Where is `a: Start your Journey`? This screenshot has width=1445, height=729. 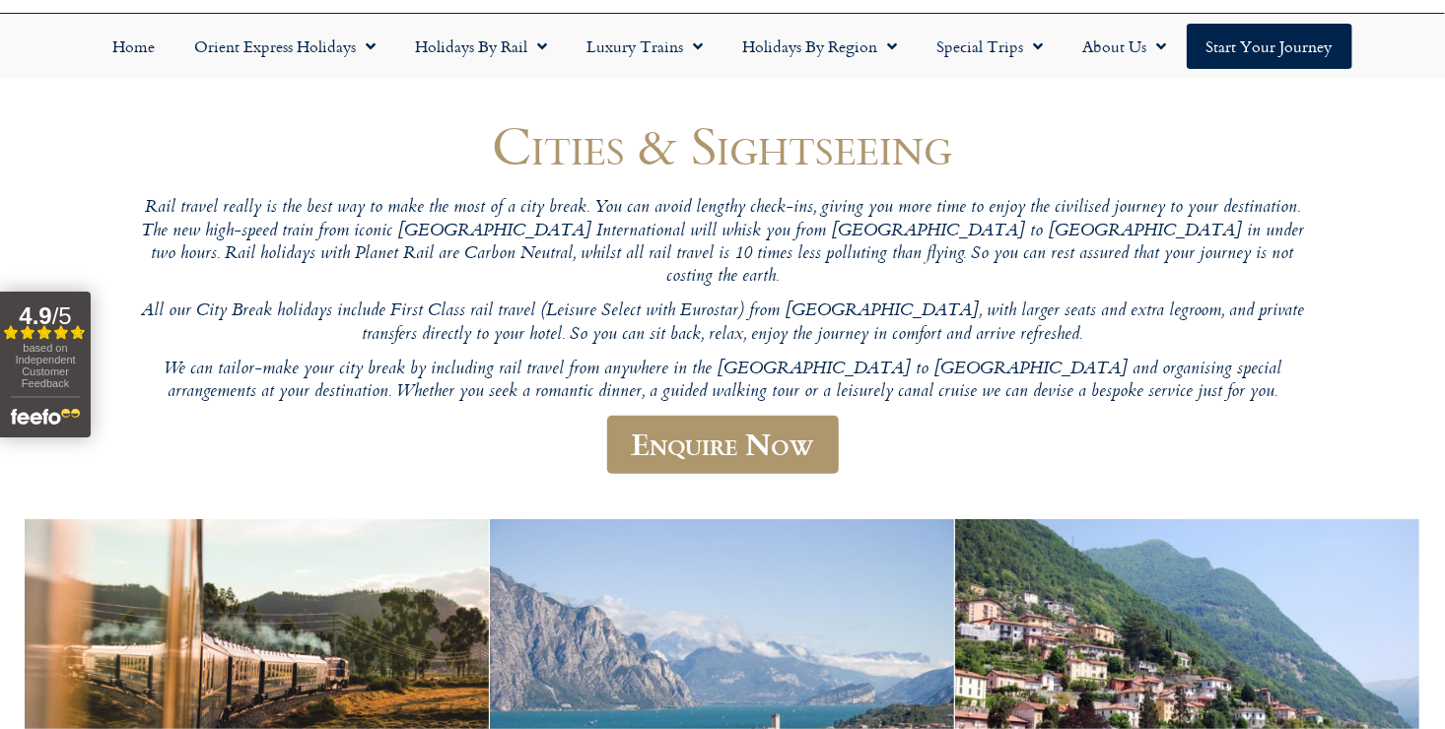
a: Start your Journey is located at coordinates (1269, 46).